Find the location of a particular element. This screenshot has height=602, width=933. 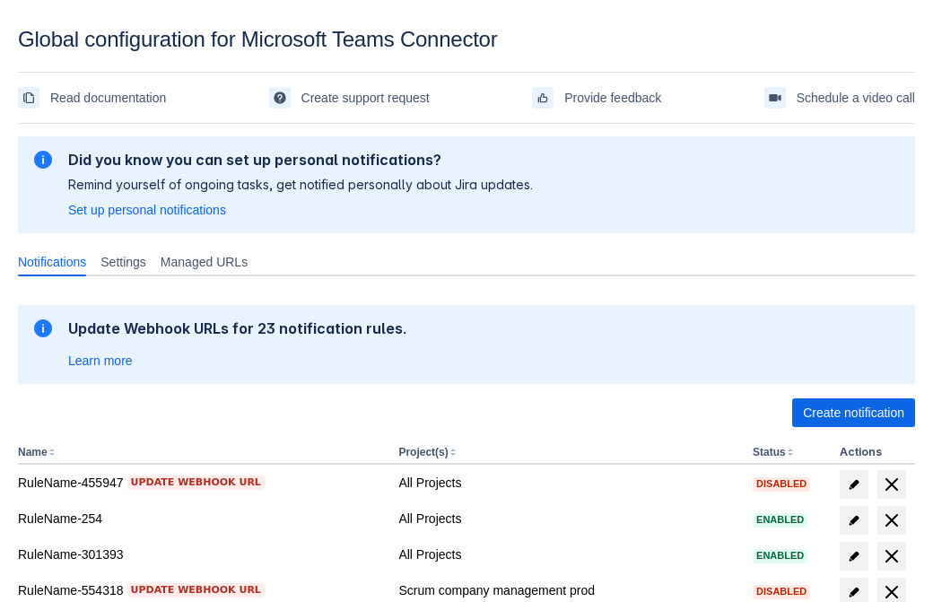

button: Status is located at coordinates (769, 452).